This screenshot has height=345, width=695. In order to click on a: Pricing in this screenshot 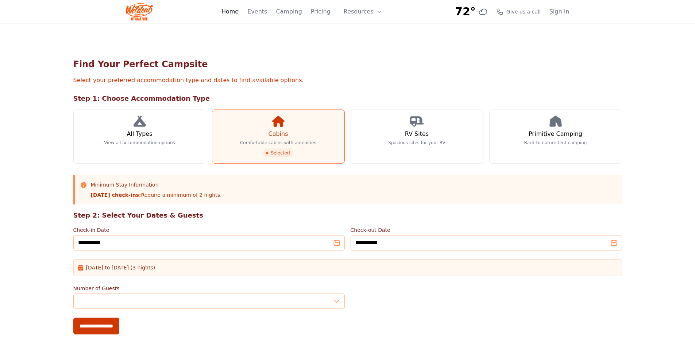, I will do `click(321, 12)`.